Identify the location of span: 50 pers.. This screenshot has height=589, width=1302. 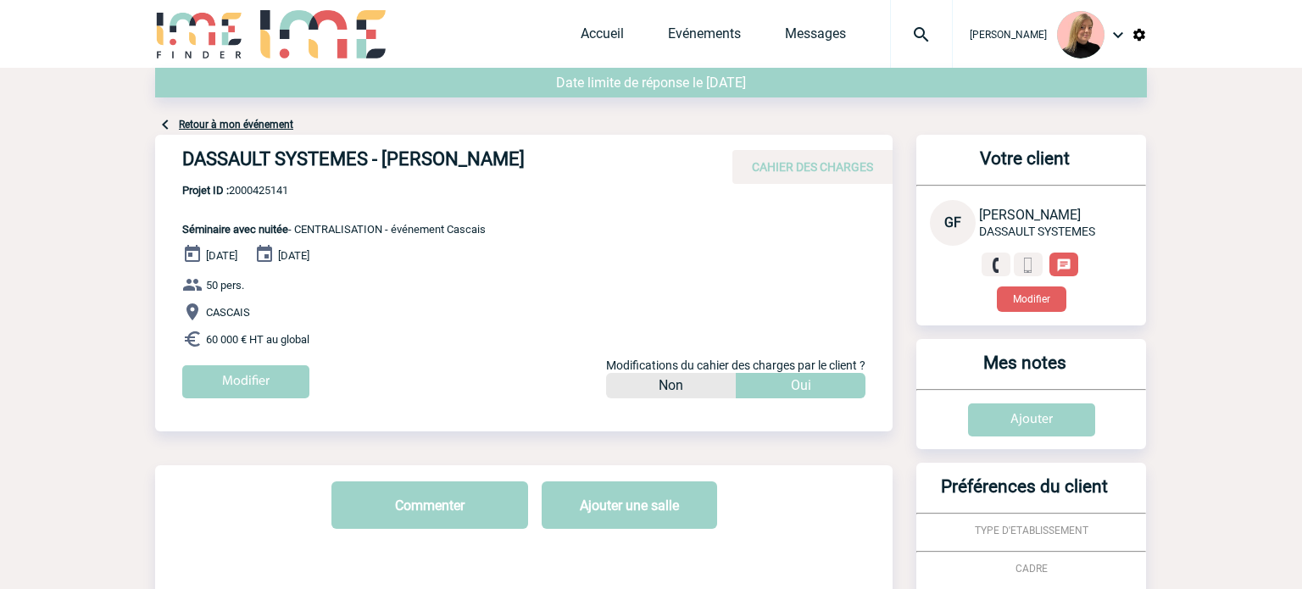
(225, 285).